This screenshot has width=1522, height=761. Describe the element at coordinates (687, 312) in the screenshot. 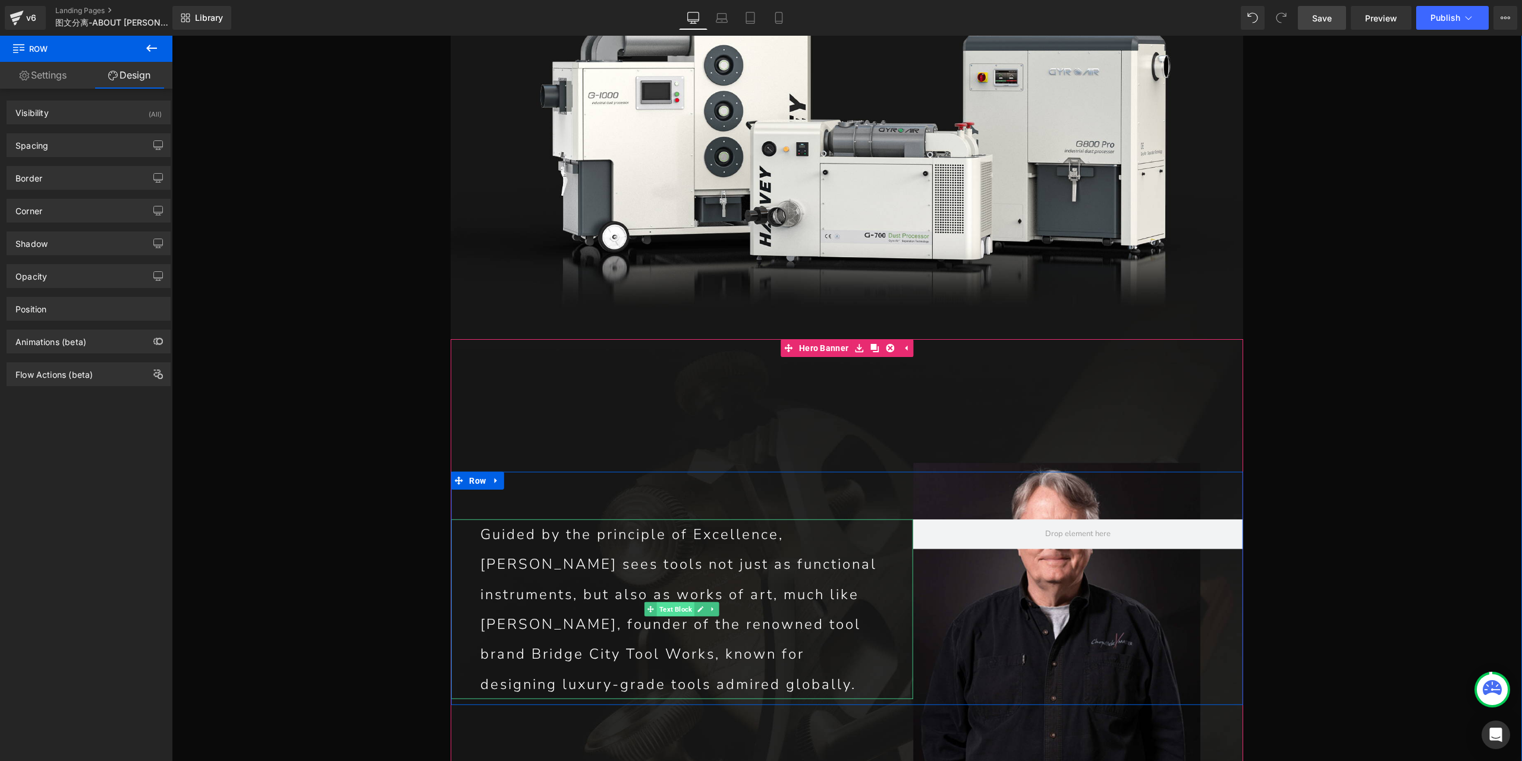

I see `a: Save module` at that location.